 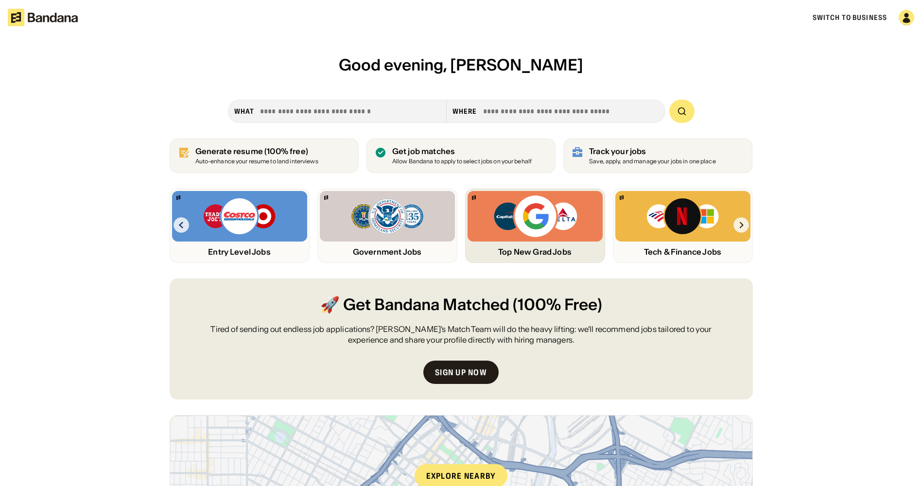 I want to click on a: Get job matches Allow Bandana to apply to select jobs on your behalf, so click(x=461, y=156).